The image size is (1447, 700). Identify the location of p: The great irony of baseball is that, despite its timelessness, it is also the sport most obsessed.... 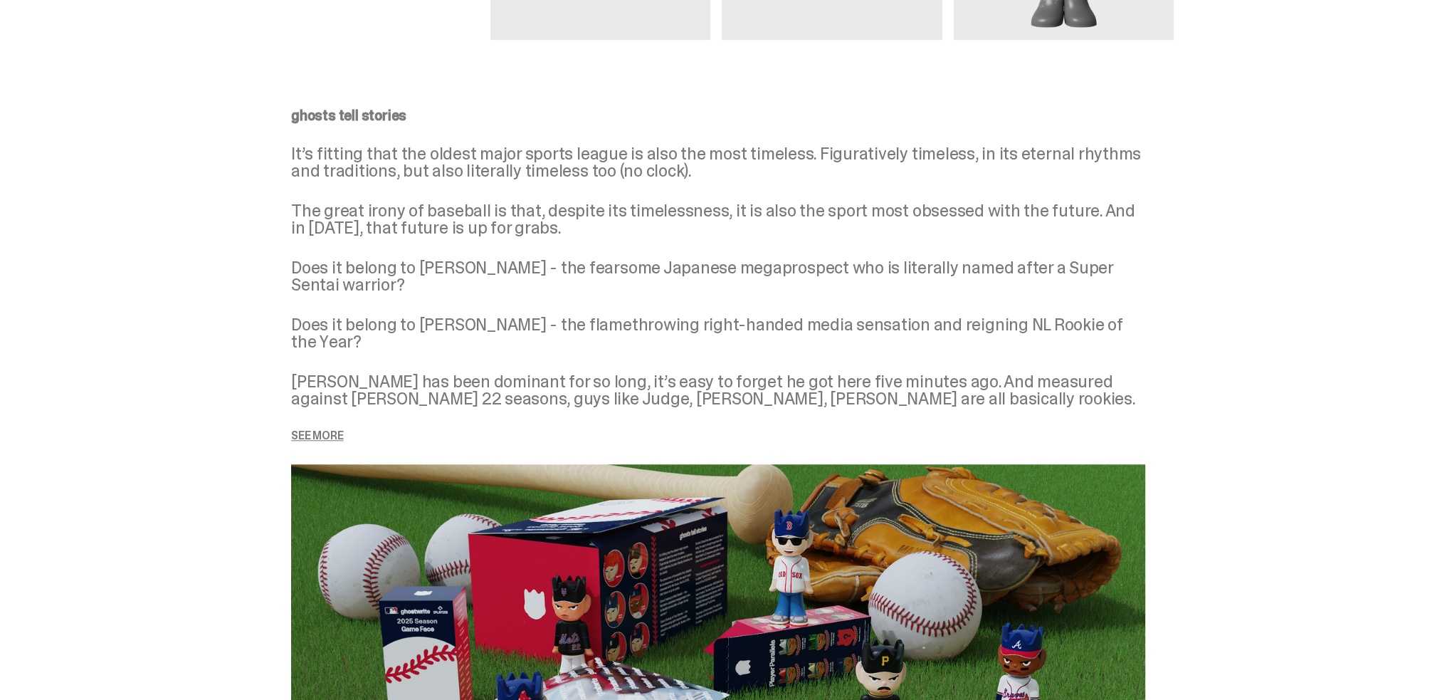
(718, 219).